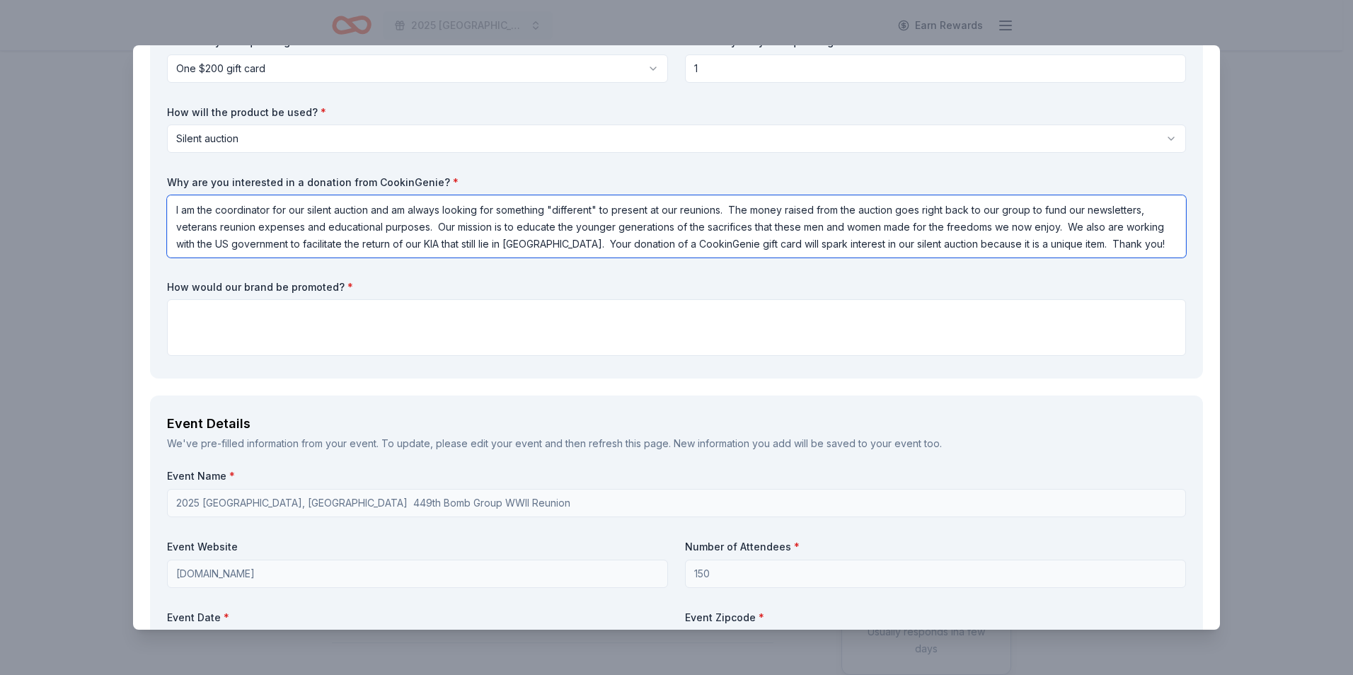  I want to click on label: Why are you interested in a donation from CookinGenie?, so click(677, 183).